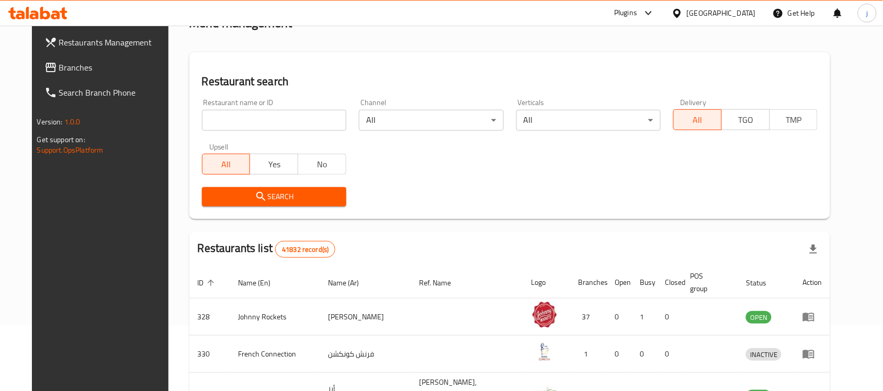 Image resolution: width=883 pixels, height=391 pixels. What do you see at coordinates (644, 282) in the screenshot?
I see `th: Busy` at bounding box center [644, 282].